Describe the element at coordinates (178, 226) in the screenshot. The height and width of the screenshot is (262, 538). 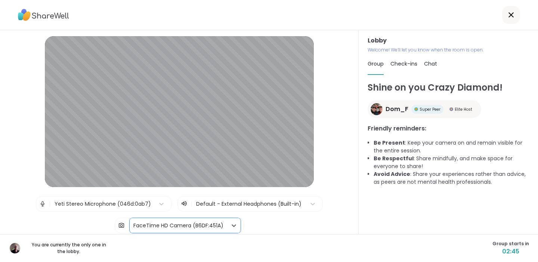
I see `div: FaceTime HD Camera (B6DF:451A)` at that location.